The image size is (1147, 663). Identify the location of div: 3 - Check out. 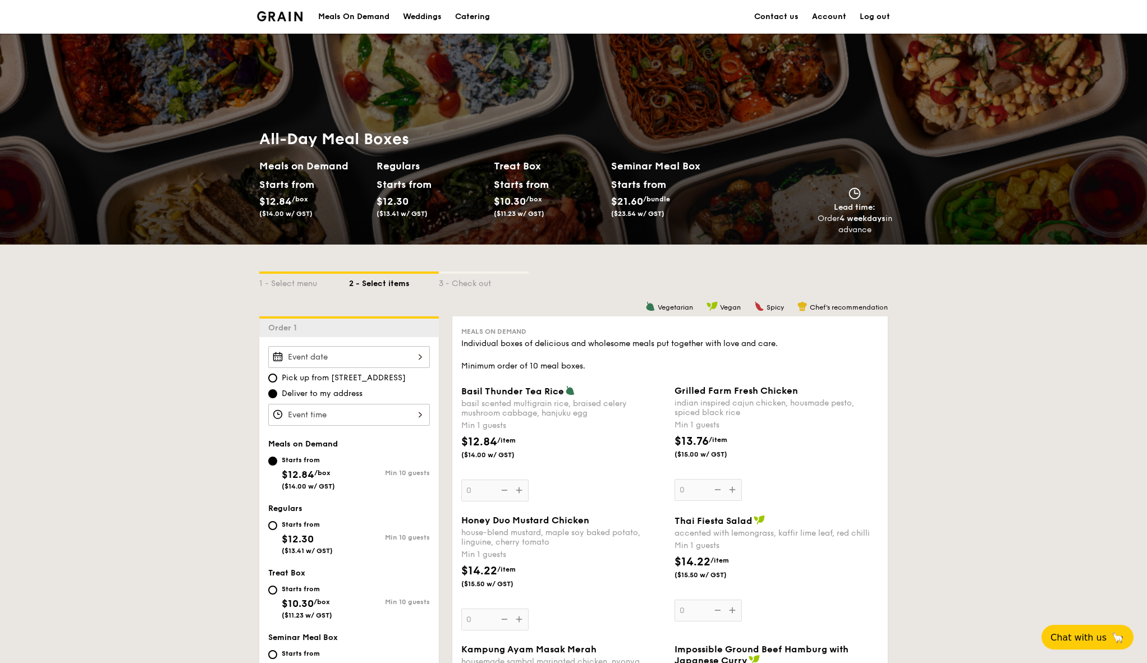
(484, 282).